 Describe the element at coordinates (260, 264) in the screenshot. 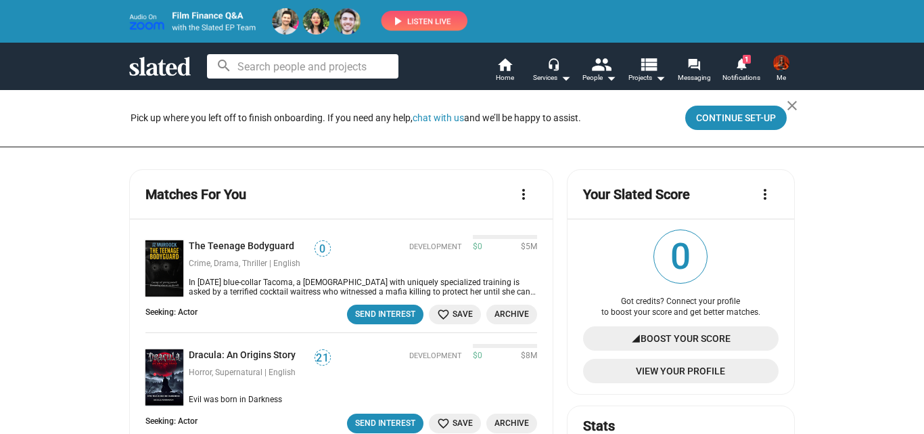

I see `div: Crime, Drama, Thriller | English` at that location.